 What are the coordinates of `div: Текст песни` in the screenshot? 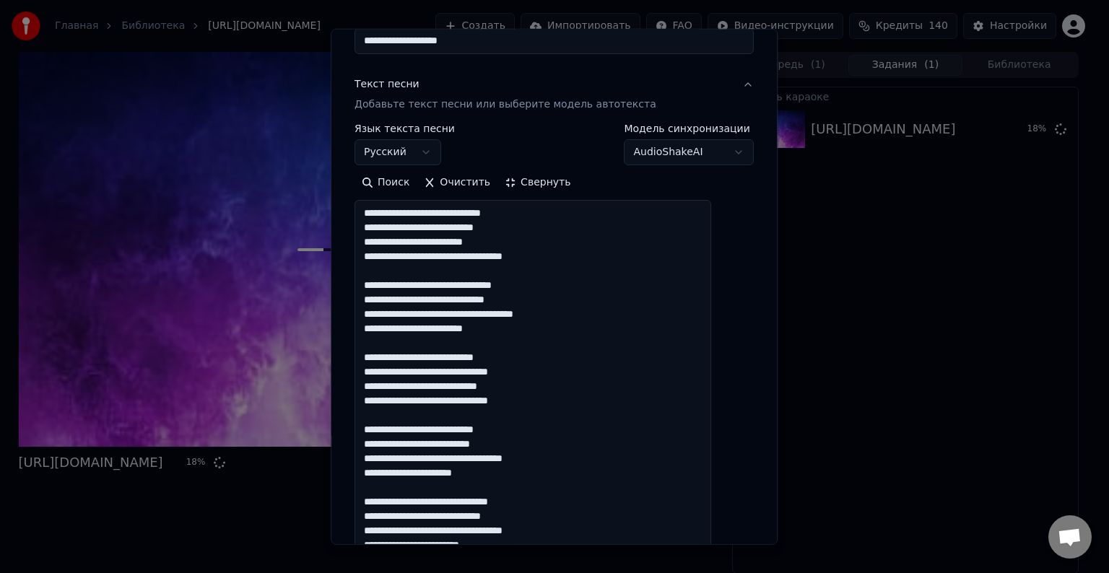 It's located at (387, 84).